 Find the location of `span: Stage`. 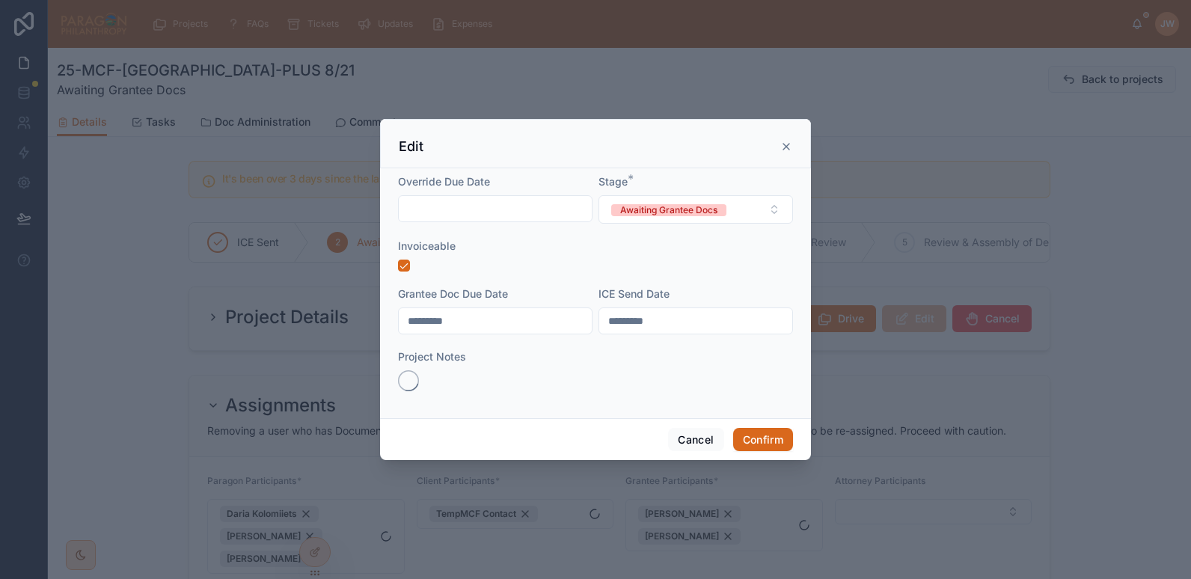

span: Stage is located at coordinates (613, 181).